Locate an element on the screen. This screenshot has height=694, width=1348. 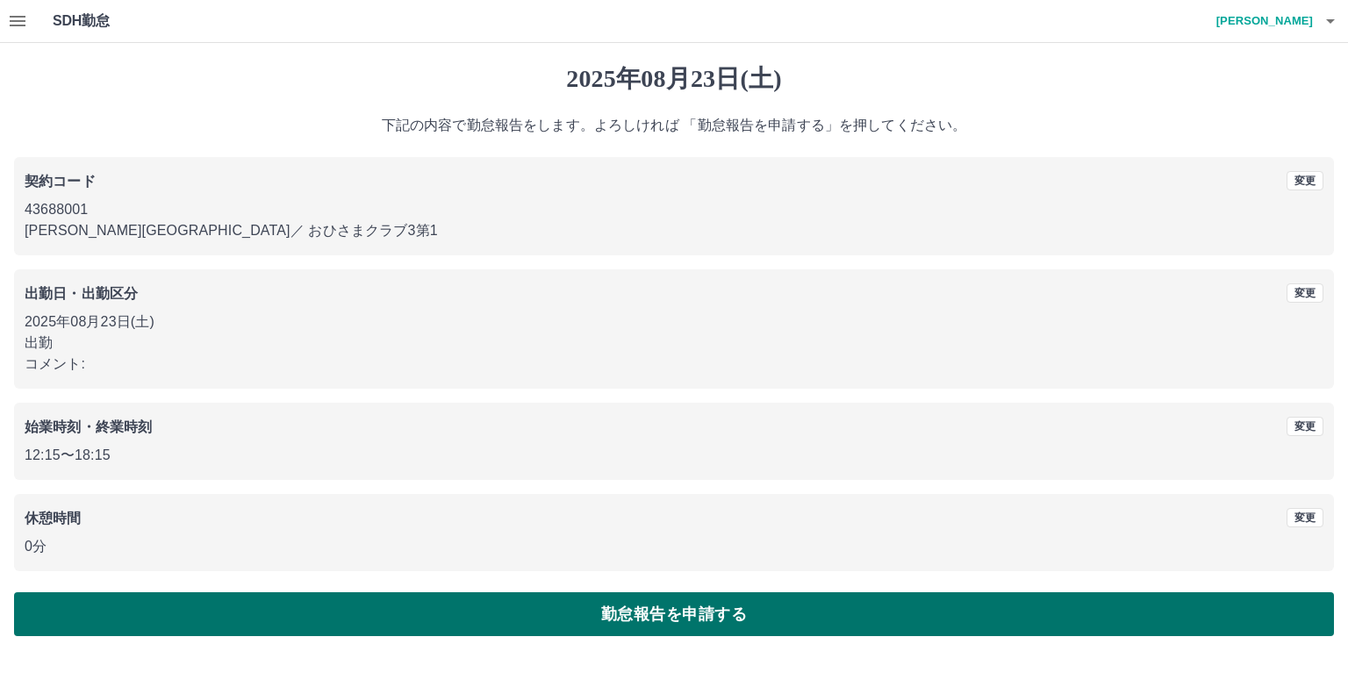
b: 出勤日・出勤区分 is located at coordinates (81, 293).